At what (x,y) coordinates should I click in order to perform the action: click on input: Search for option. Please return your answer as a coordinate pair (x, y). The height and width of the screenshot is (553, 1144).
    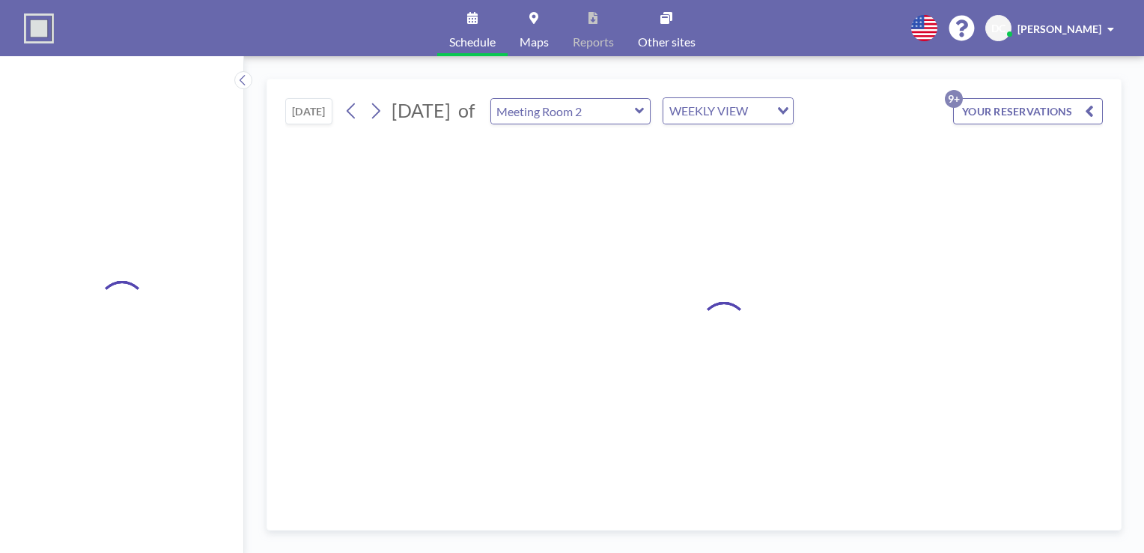
    Looking at the image, I should click on (760, 111).